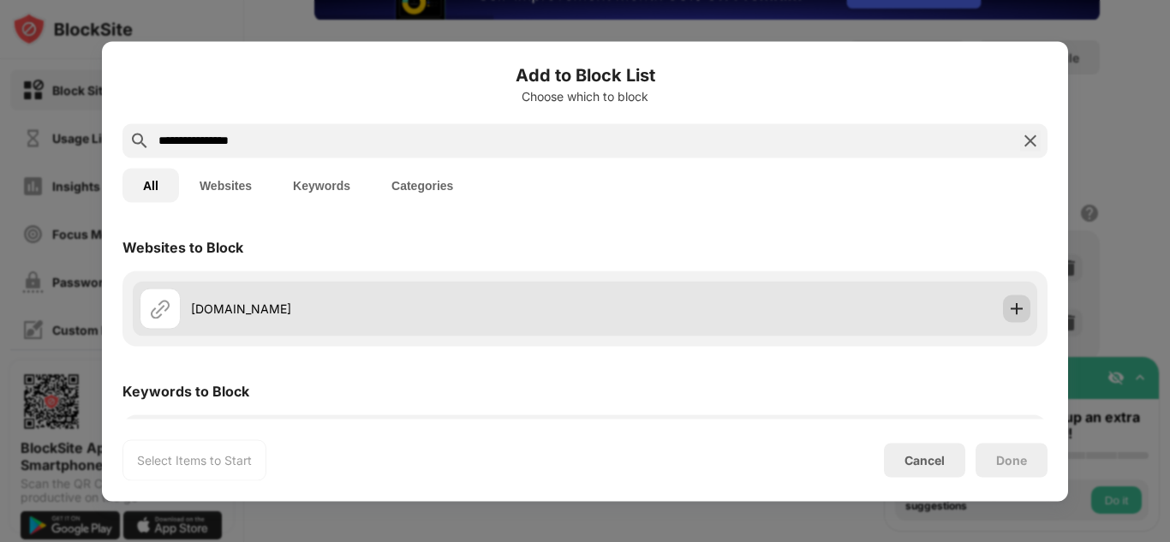  What do you see at coordinates (1030, 140) in the screenshot?
I see `img: search-close` at bounding box center [1030, 140].